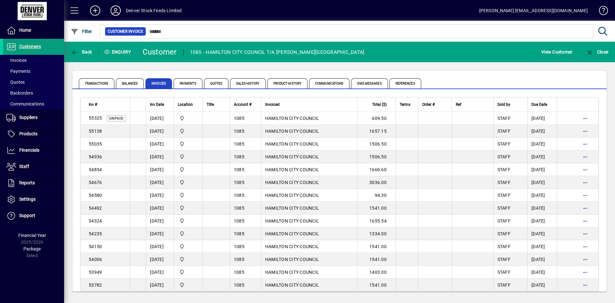 This screenshot has height=303, width=615. I want to click on div: Invoiced, so click(309, 104).